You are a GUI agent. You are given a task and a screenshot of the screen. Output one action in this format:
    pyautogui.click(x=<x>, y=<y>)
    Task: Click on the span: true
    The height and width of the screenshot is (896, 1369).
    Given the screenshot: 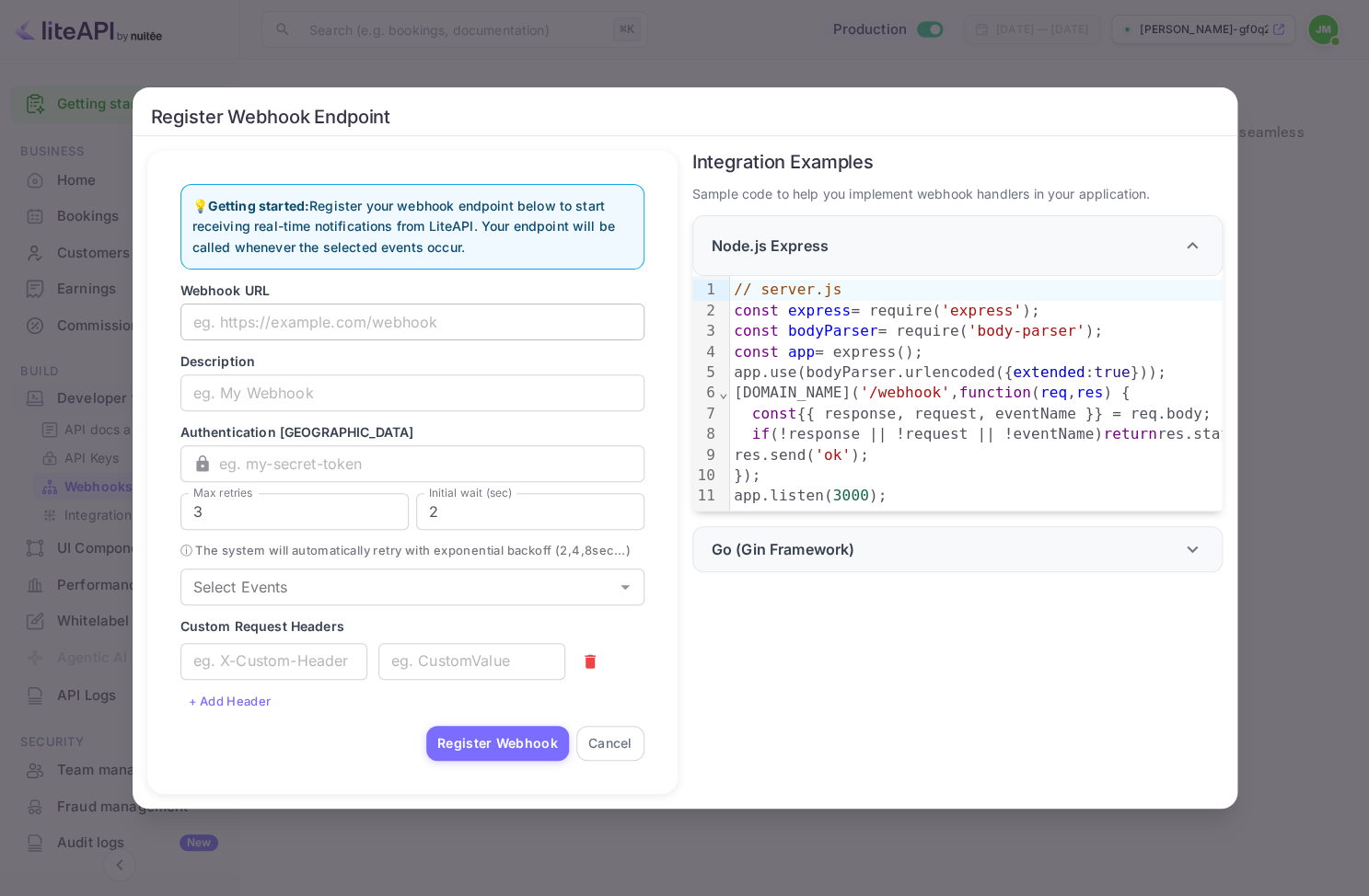 What is the action you would take?
    pyautogui.click(x=1112, y=372)
    